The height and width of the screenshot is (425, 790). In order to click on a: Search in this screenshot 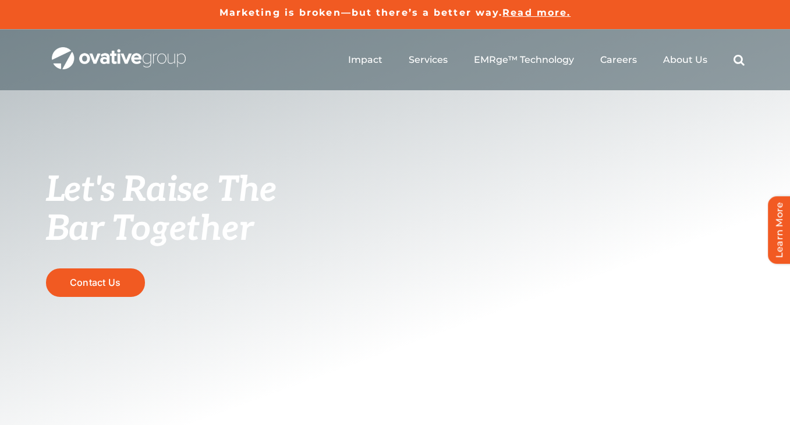, I will do `click(739, 60)`.